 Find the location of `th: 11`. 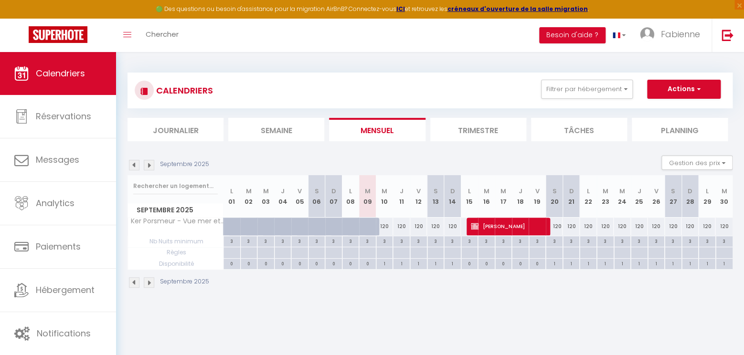

th: 11 is located at coordinates (401, 196).